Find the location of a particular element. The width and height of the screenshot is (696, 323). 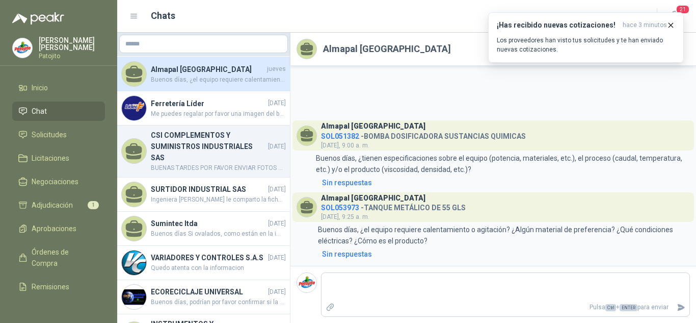

h1: Chats is located at coordinates (163, 16).